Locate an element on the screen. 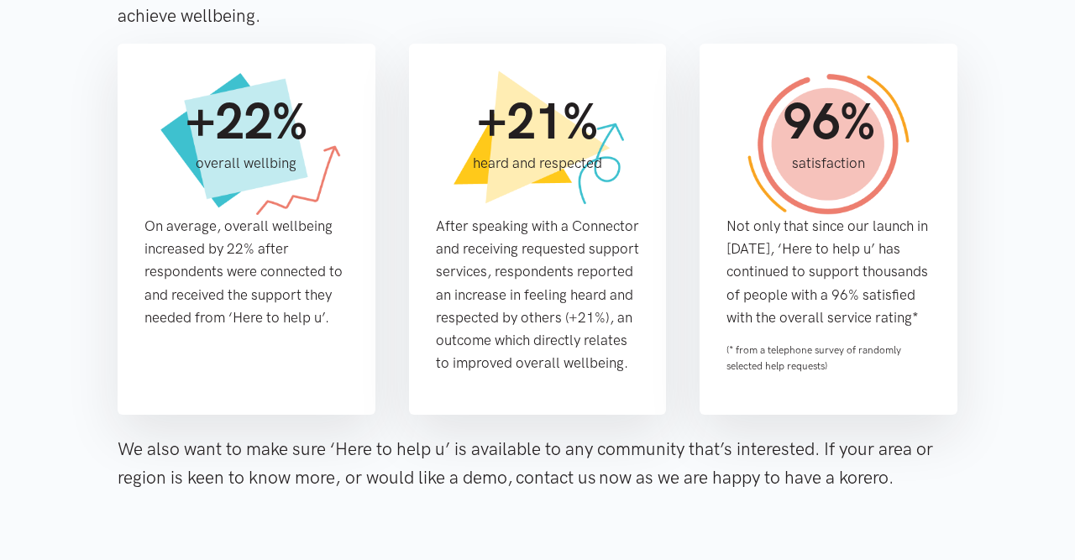 Image resolution: width=1075 pixels, height=560 pixels. b: +21% is located at coordinates (538, 121).